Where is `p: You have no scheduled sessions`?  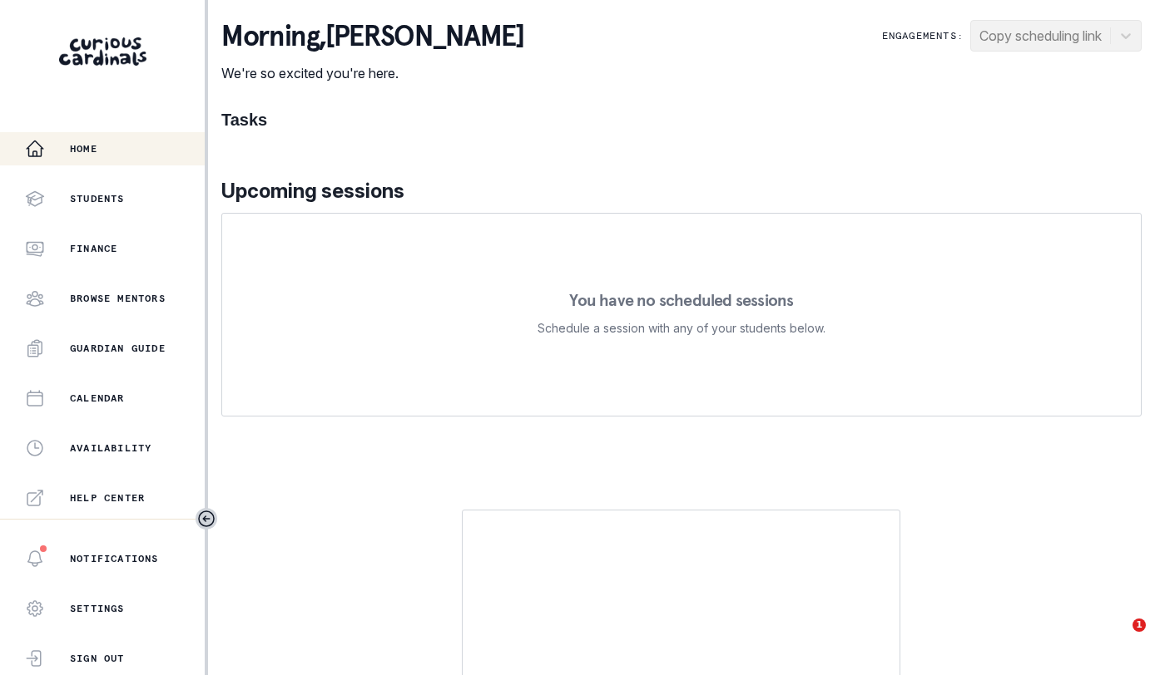
p: You have no scheduled sessions is located at coordinates (680, 300).